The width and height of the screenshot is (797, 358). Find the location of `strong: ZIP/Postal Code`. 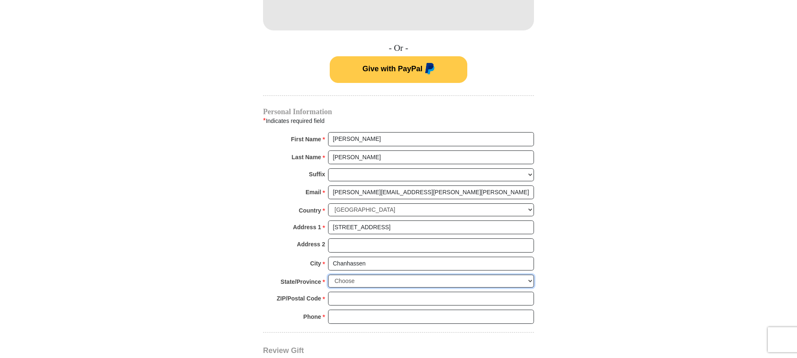

strong: ZIP/Postal Code is located at coordinates (299, 299).